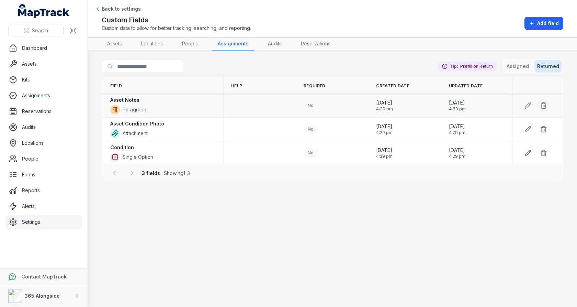 The width and height of the screenshot is (577, 307). I want to click on span: Attachment, so click(135, 133).